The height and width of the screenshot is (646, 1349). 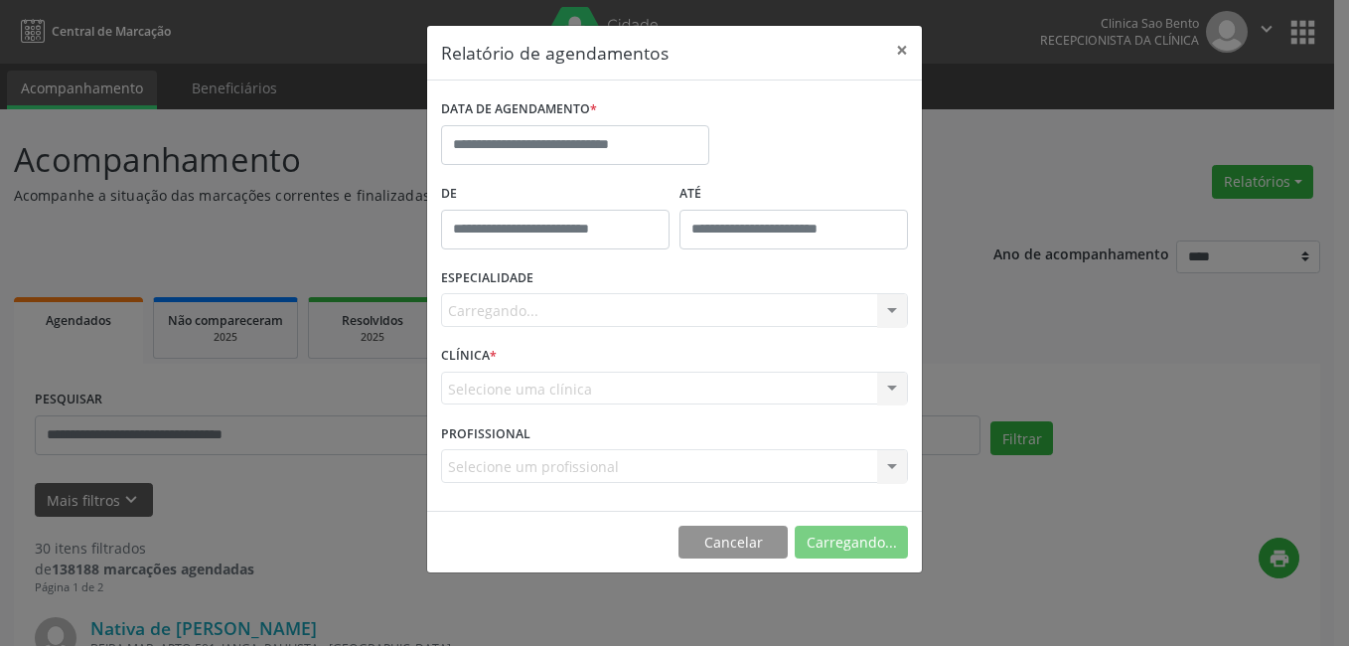 What do you see at coordinates (794, 194) in the screenshot?
I see `label: ATÉ` at bounding box center [794, 194].